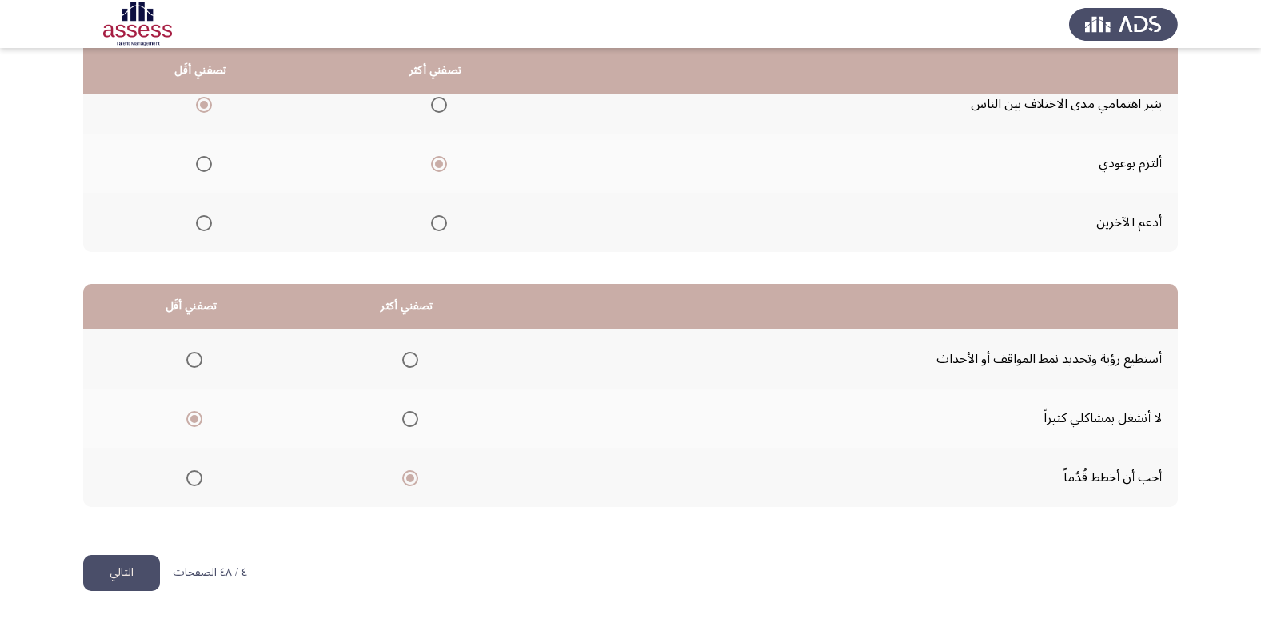 The height and width of the screenshot is (619, 1261). Describe the element at coordinates (865, 222) in the screenshot. I see `td: أدعم الآخرين` at that location.